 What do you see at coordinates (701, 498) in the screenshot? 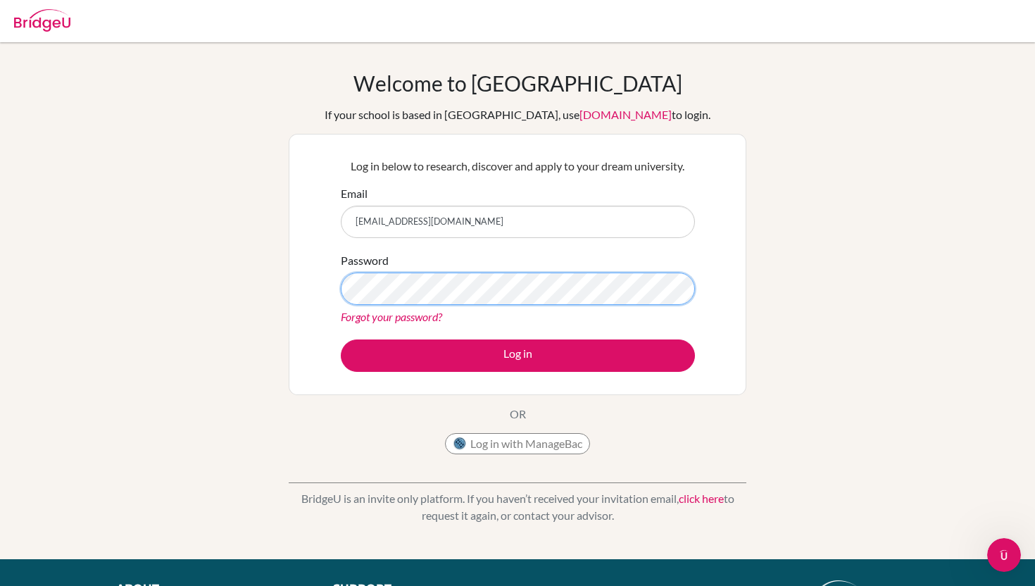
I see `a: click here` at bounding box center [701, 498].